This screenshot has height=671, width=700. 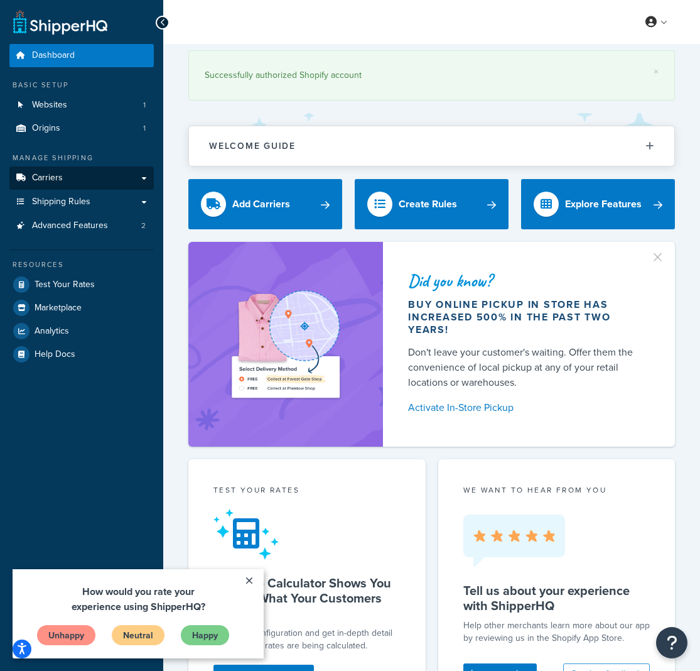 I want to click on a: Carriers, so click(x=82, y=178).